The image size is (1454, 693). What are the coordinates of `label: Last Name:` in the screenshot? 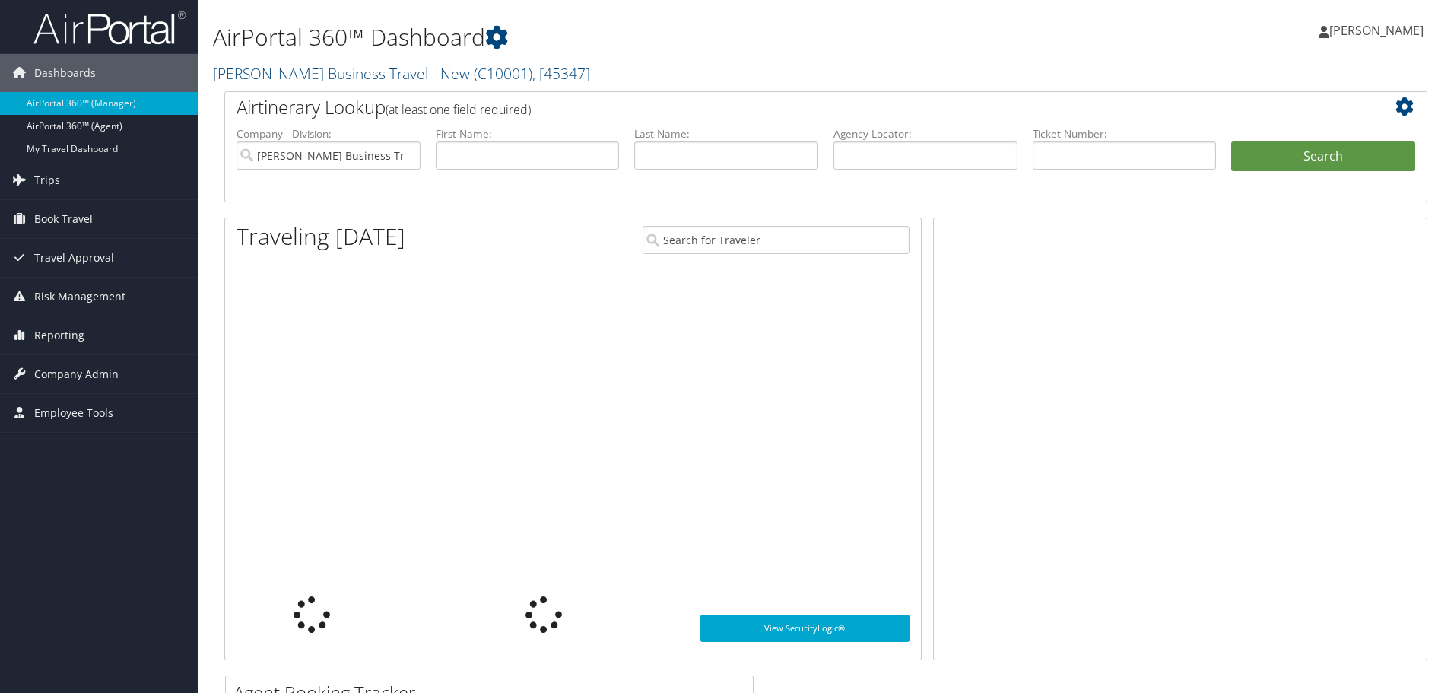 It's located at (726, 134).